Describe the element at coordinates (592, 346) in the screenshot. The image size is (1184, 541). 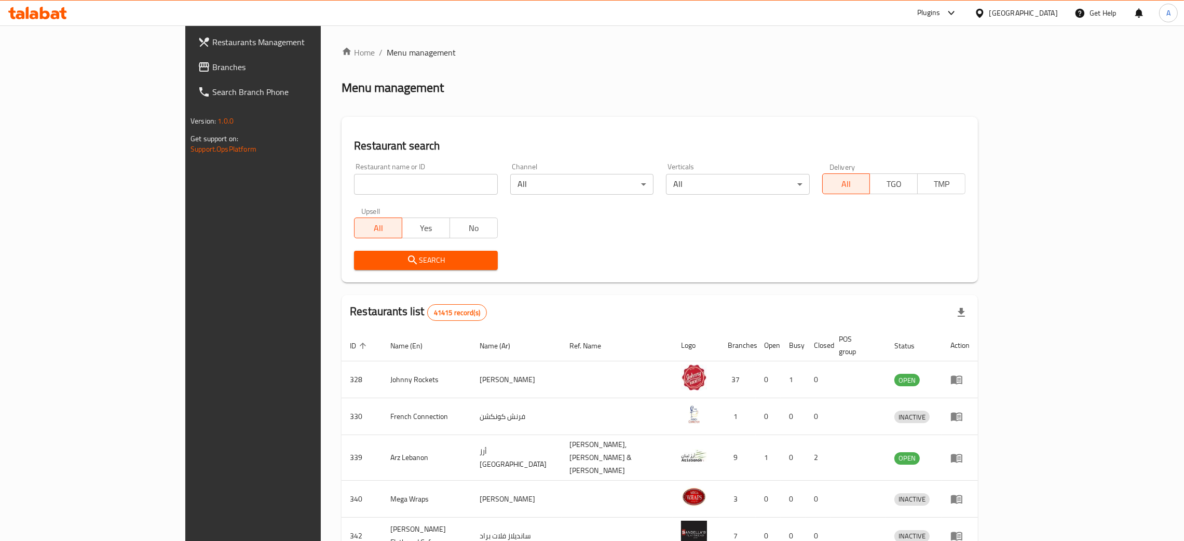
I see `span: Ref. Name` at that location.